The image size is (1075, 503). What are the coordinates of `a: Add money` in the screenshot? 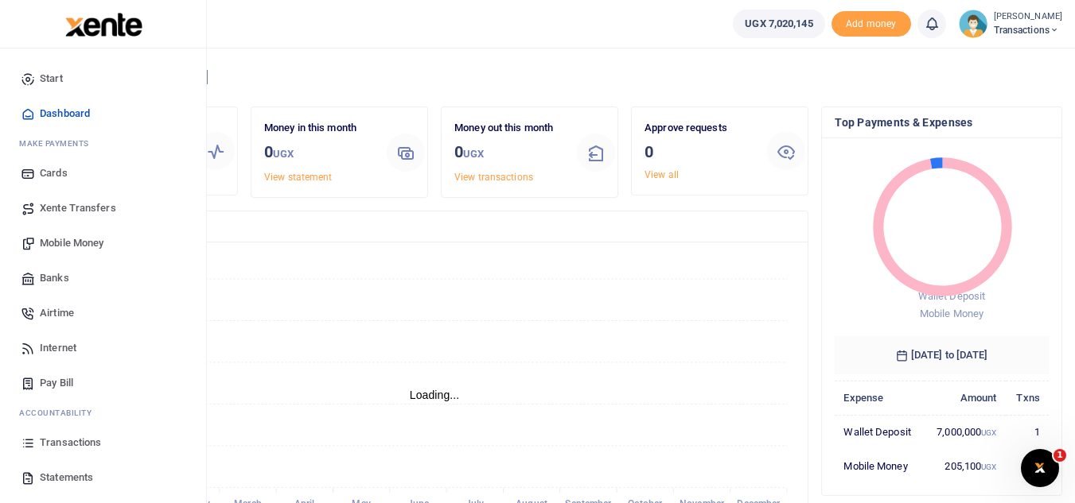 It's located at (871, 22).